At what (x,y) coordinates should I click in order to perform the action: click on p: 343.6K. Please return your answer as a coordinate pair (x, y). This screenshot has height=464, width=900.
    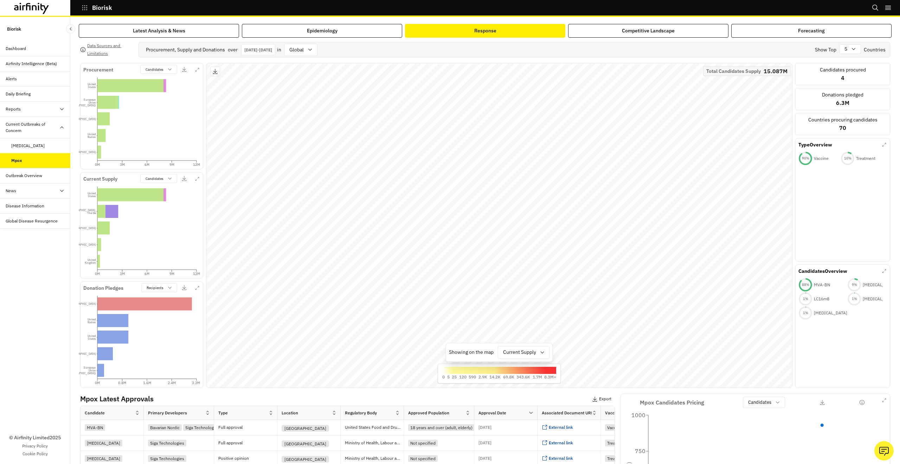
    Looking at the image, I should click on (523, 377).